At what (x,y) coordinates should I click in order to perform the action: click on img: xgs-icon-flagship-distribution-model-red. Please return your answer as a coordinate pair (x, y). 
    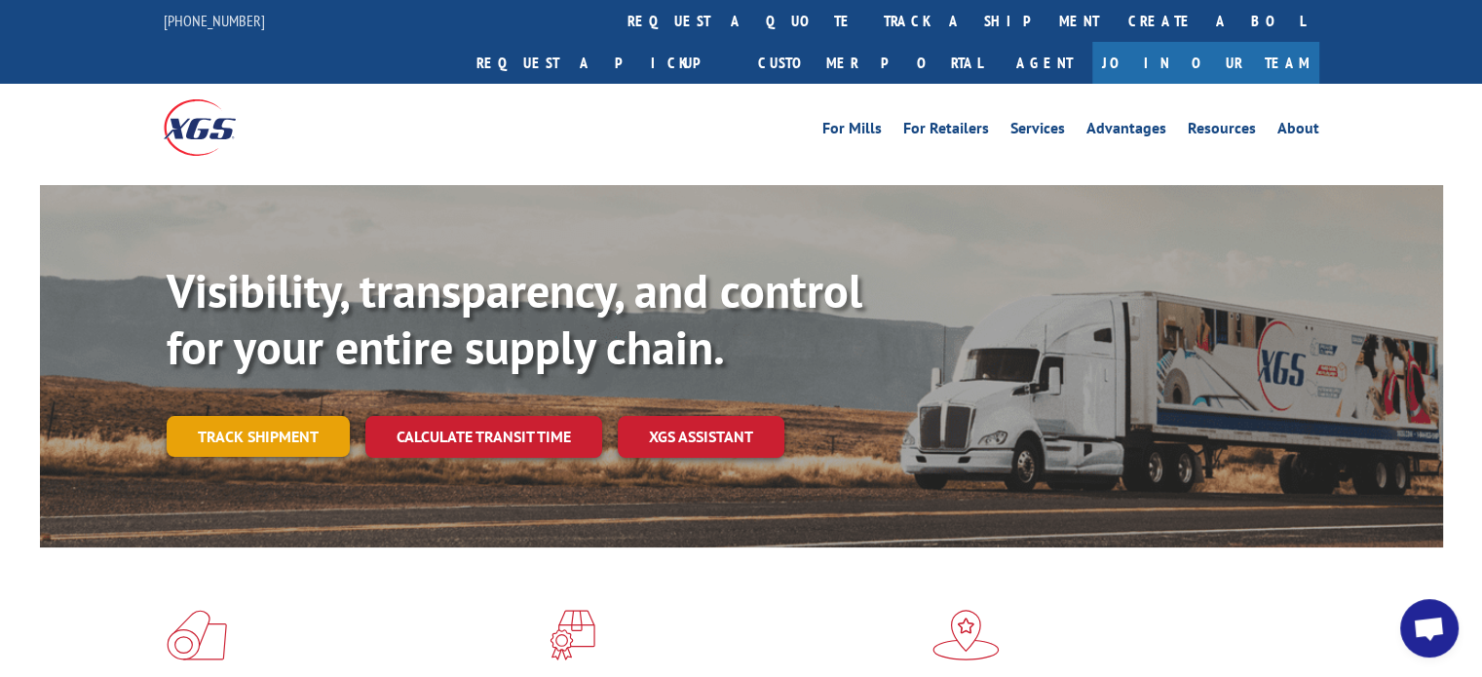
    Looking at the image, I should click on (965, 635).